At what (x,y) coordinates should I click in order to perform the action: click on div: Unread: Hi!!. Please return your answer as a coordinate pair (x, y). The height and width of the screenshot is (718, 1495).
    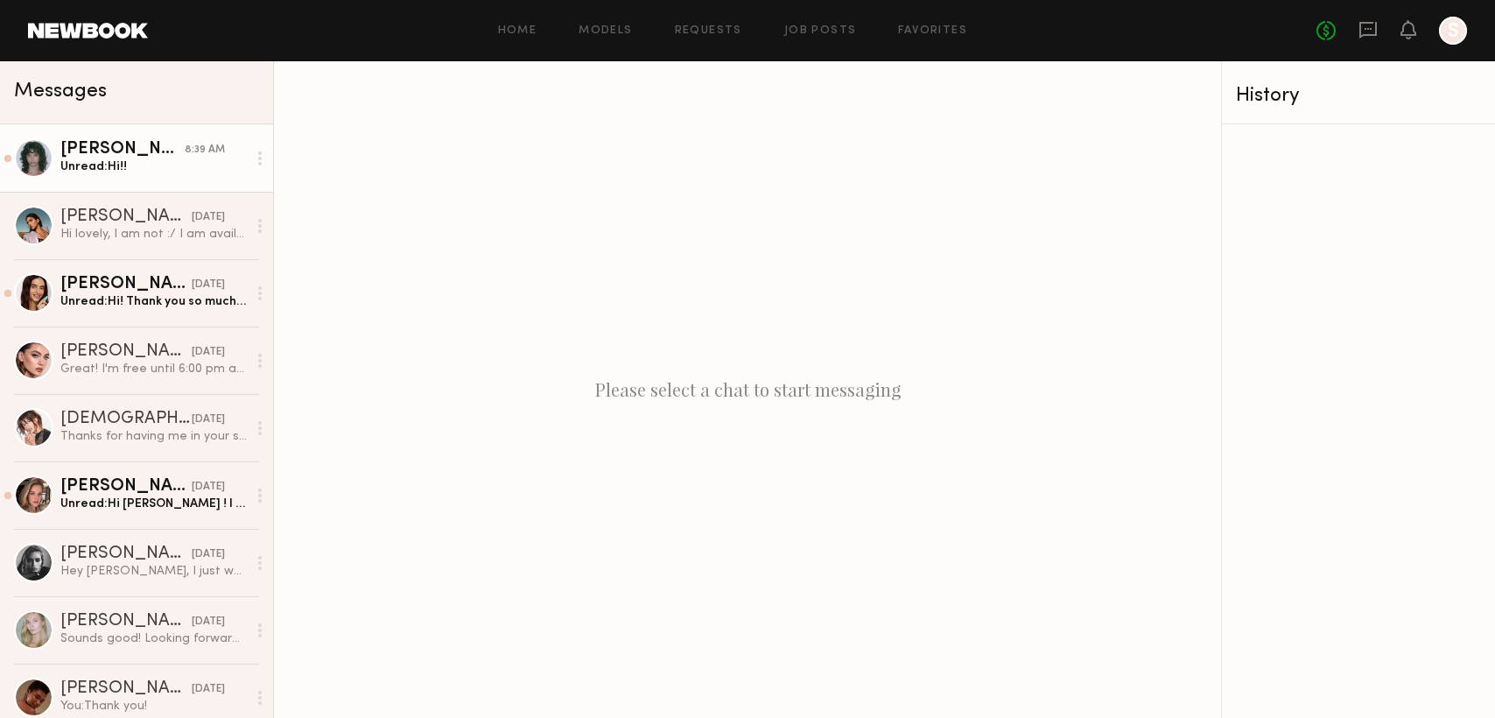
    Looking at the image, I should click on (153, 166).